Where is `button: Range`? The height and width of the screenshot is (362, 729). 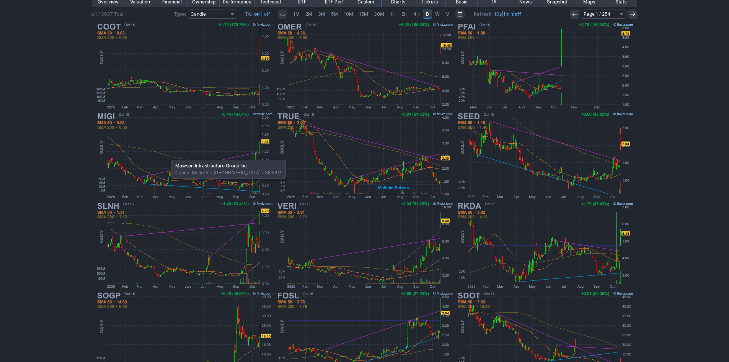
button: Range is located at coordinates (460, 14).